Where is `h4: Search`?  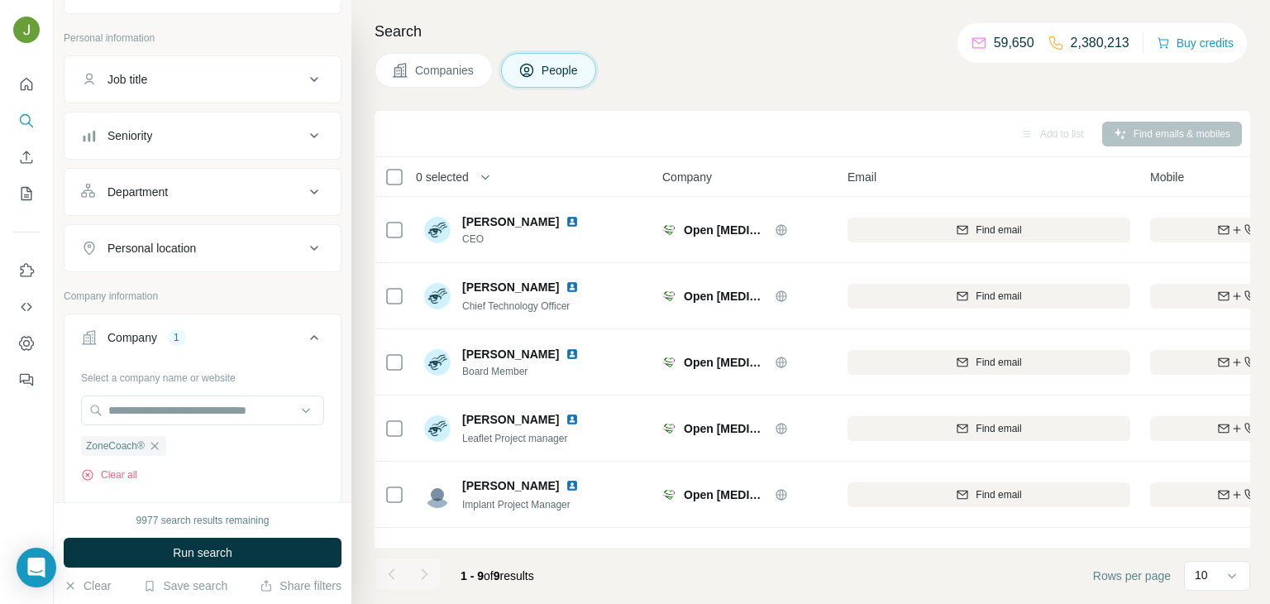 h4: Search is located at coordinates (812, 31).